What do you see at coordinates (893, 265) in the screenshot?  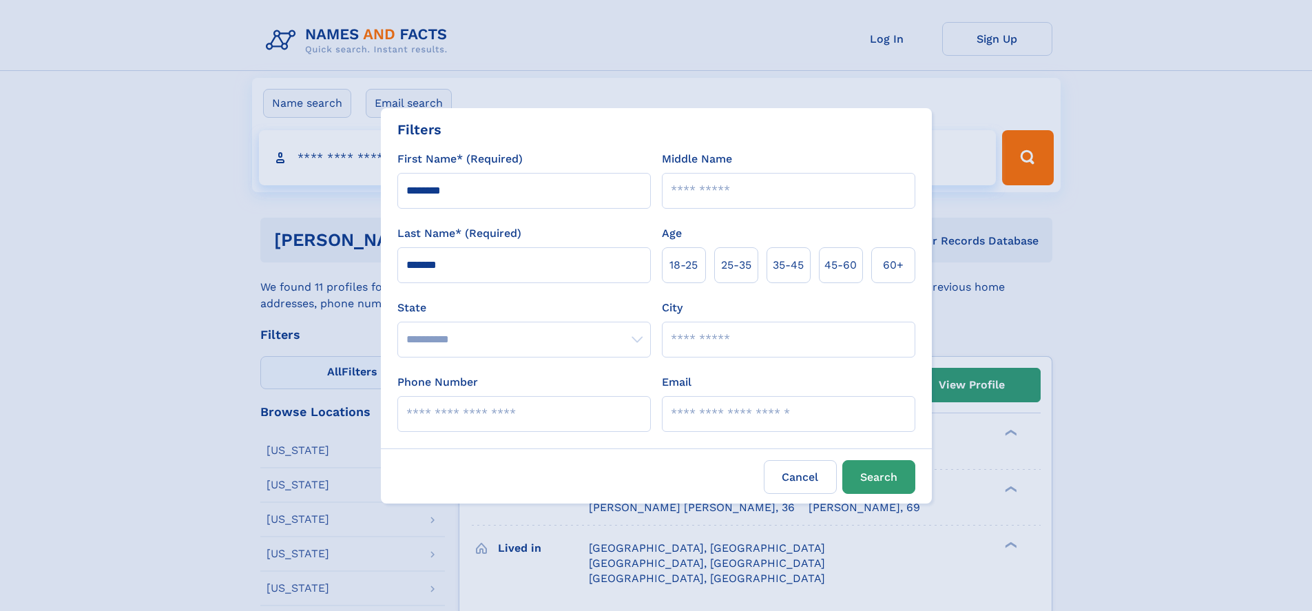 I see `span: 60+` at bounding box center [893, 265].